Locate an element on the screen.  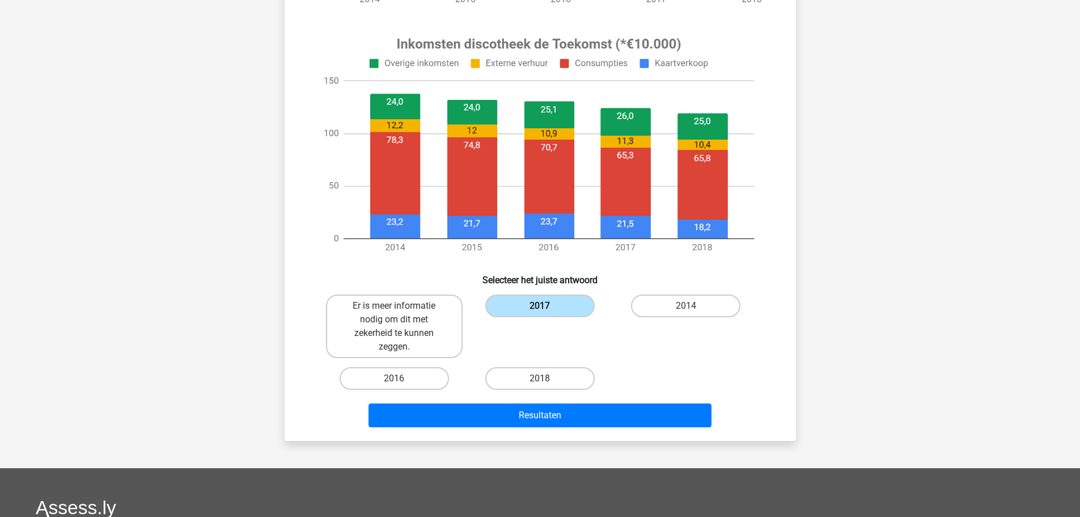
label: 2014 is located at coordinates (685, 306).